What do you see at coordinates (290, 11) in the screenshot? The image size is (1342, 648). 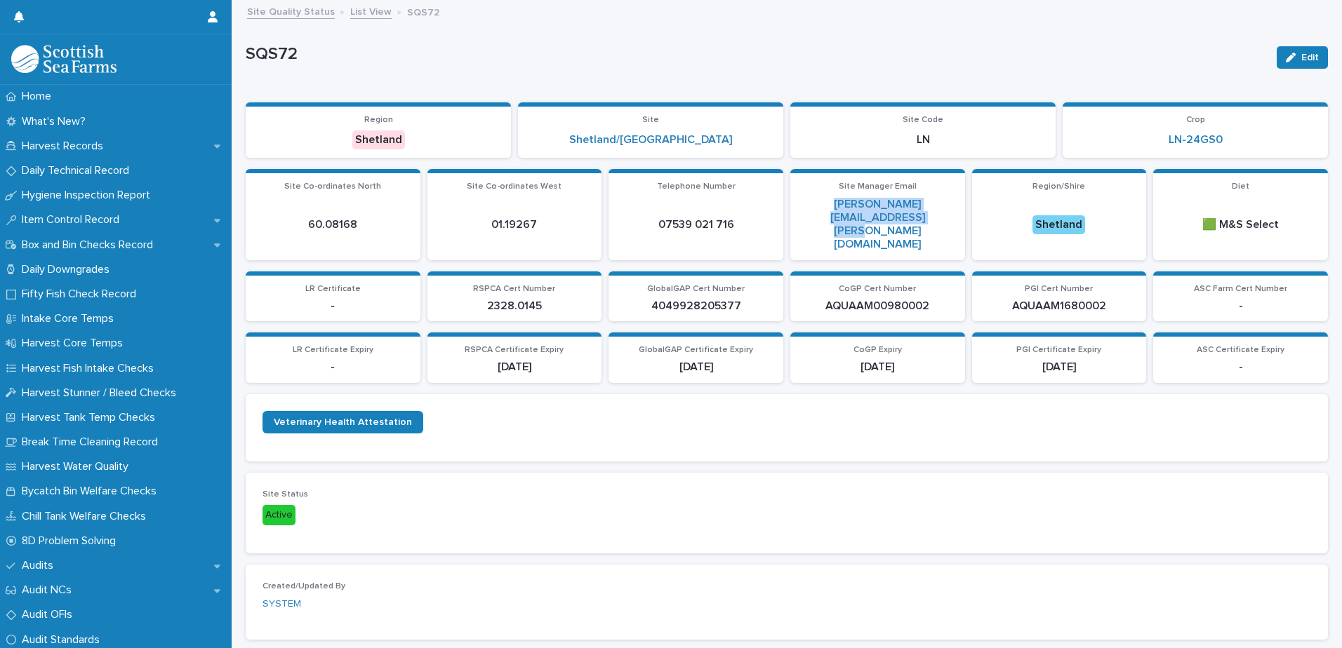 I see `a: Site Quality Status` at bounding box center [290, 11].